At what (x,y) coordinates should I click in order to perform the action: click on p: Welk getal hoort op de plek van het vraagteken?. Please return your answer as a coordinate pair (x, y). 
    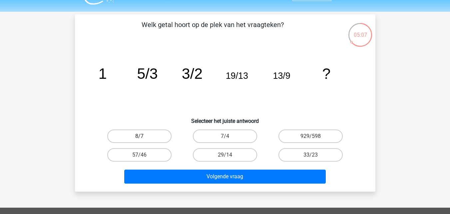
    Looking at the image, I should click on (213, 30).